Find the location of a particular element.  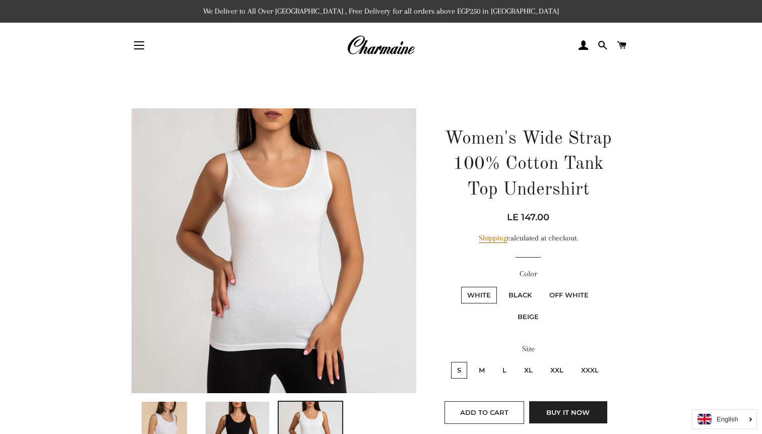

img: Women's Wide Strap 100% Cotton Tank Top Undershirt is located at coordinates (274, 250).